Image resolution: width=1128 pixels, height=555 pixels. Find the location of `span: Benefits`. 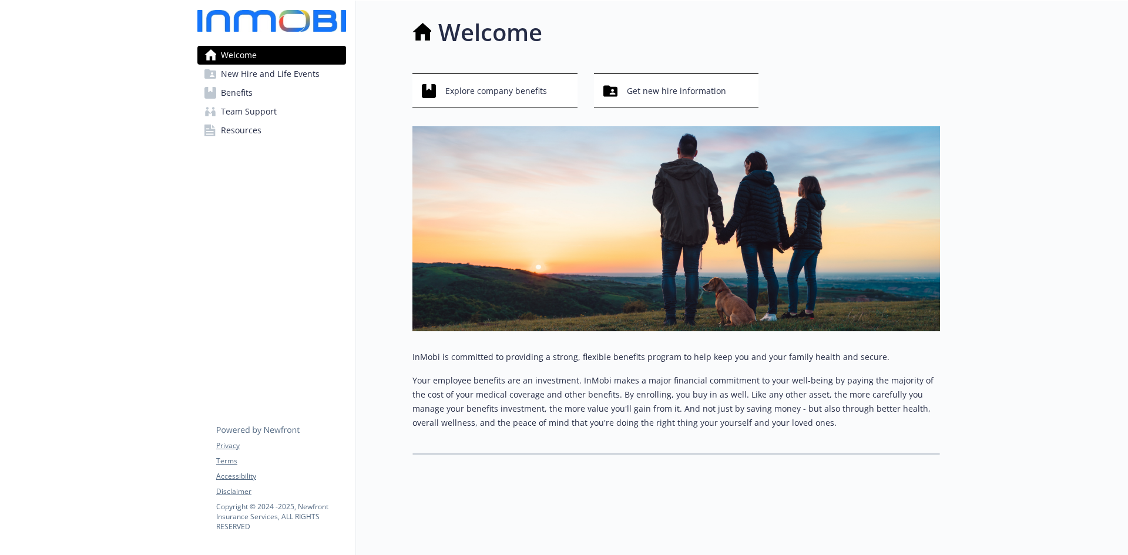

span: Benefits is located at coordinates (237, 93).